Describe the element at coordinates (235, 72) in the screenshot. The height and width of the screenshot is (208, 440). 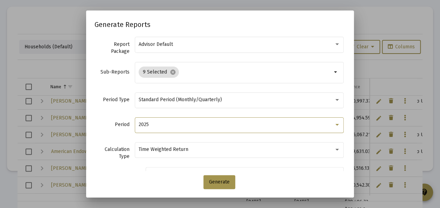
I see `mat-chip-list: Selection` at that location.